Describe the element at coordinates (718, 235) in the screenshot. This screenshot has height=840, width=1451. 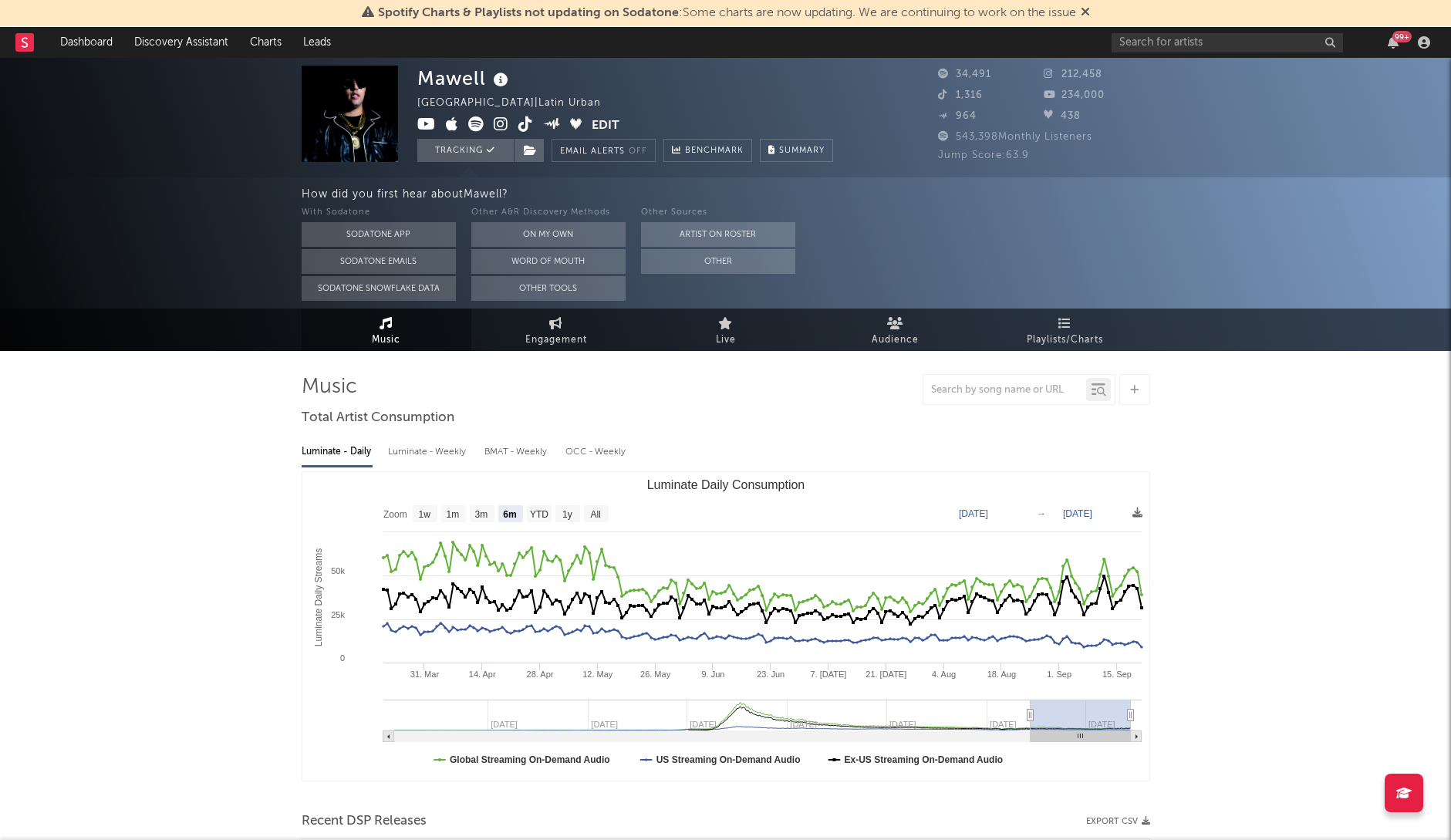
I see `button: Artist on Roster` at that location.